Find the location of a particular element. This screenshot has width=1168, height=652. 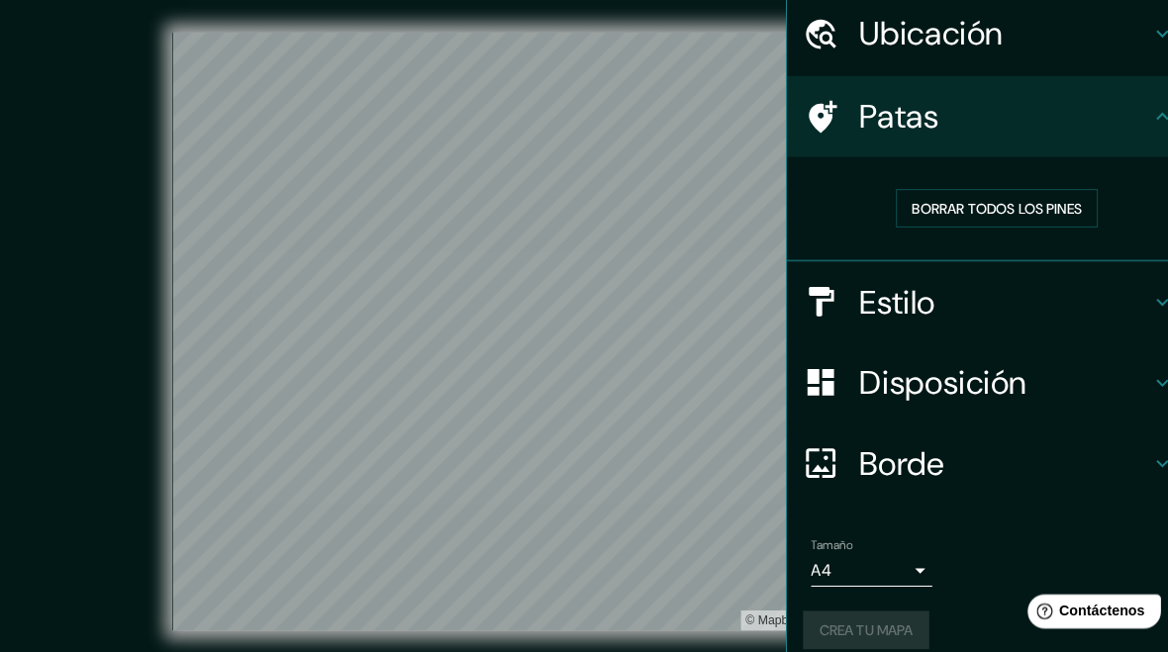

font: Borde is located at coordinates (885, 454).